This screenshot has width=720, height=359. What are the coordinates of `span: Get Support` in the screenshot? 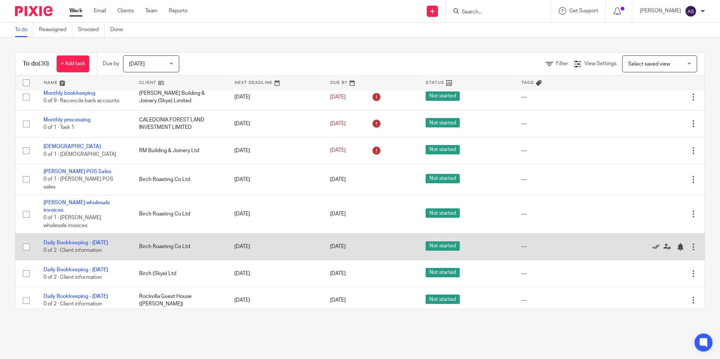 It's located at (584, 11).